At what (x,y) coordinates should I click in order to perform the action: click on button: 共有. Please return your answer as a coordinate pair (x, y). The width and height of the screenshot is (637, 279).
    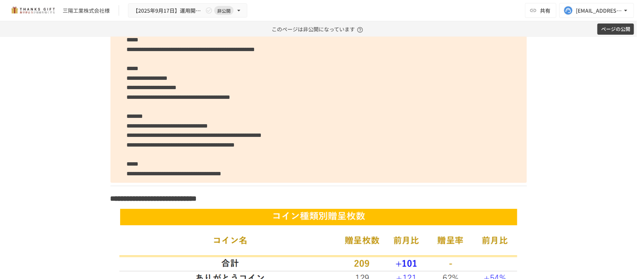
    Looking at the image, I should click on (541, 10).